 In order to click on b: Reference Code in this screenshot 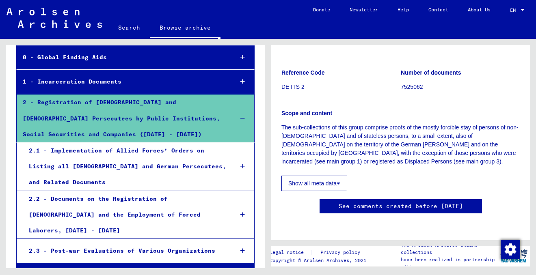, I will do `click(303, 73)`.